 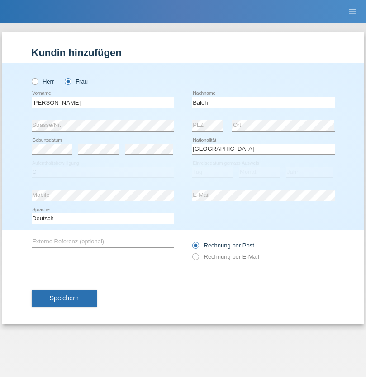 I want to click on input: Rechnung per Post, so click(x=195, y=248).